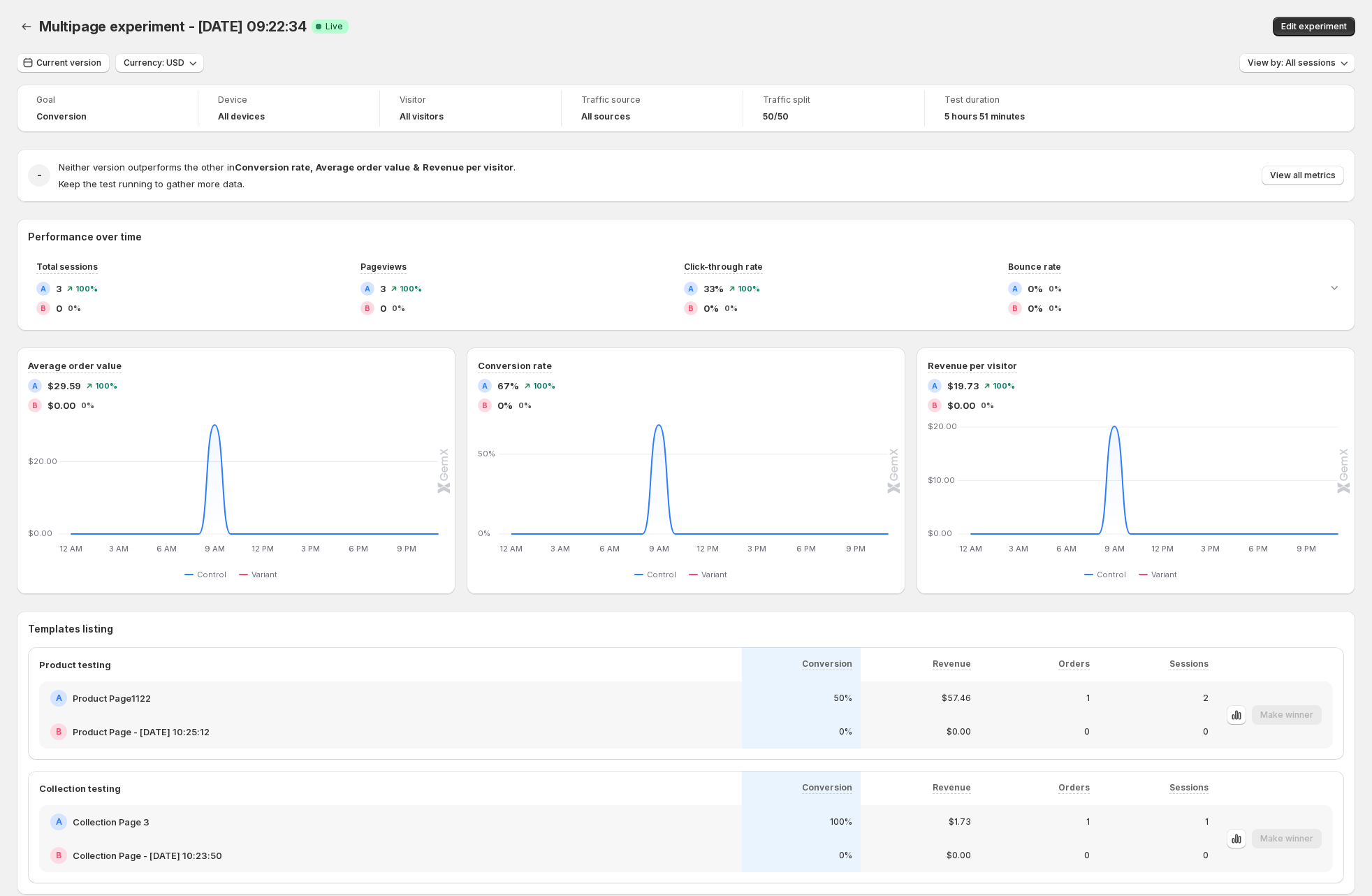 The width and height of the screenshot is (1372, 896). Describe the element at coordinates (1303, 176) in the screenshot. I see `button: View all metrics` at that location.